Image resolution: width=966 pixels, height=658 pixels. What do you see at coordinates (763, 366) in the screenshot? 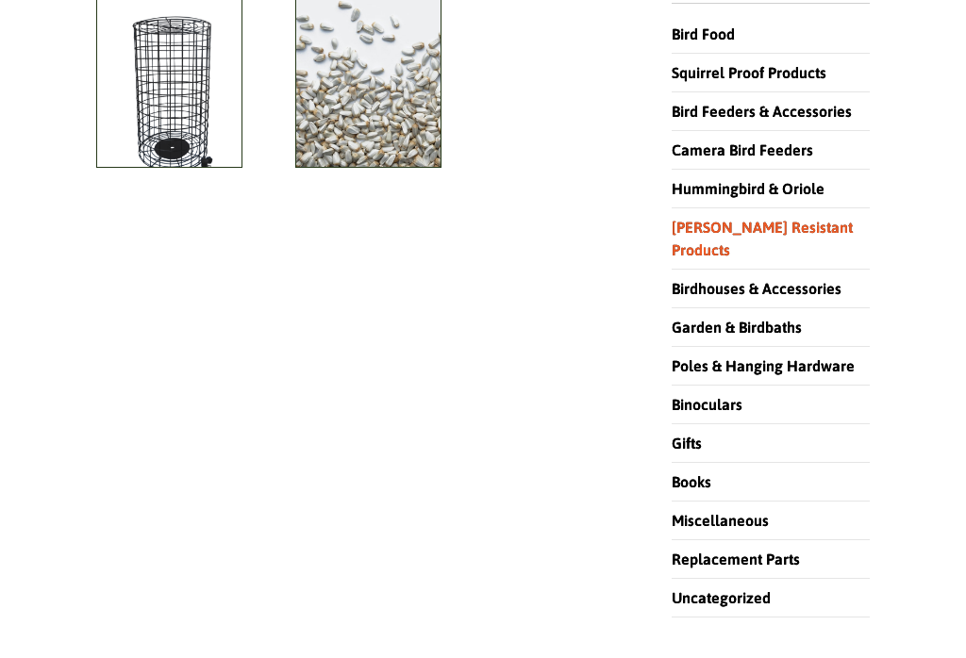
I see `a: Poles & Hanging Hardware` at bounding box center [763, 366].